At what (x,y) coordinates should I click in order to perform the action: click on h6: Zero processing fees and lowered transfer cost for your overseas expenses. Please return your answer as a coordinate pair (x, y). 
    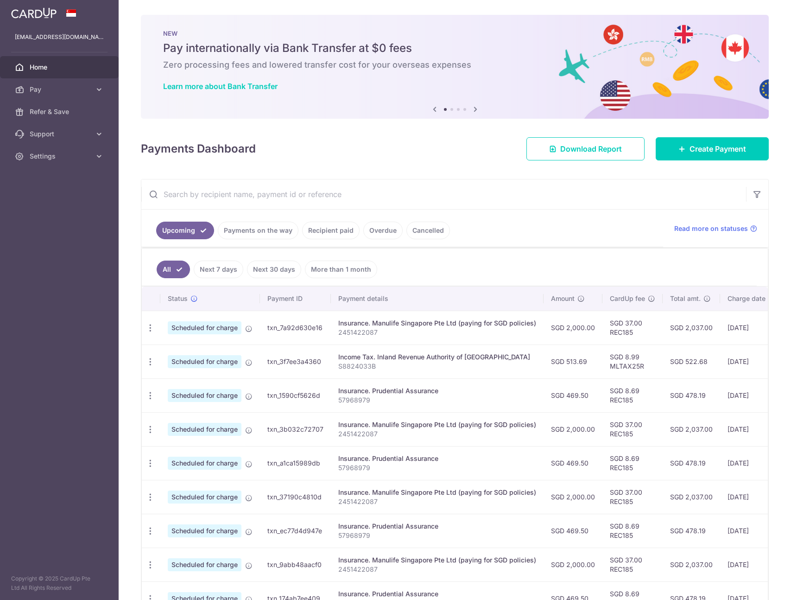
    Looking at the image, I should click on (455, 65).